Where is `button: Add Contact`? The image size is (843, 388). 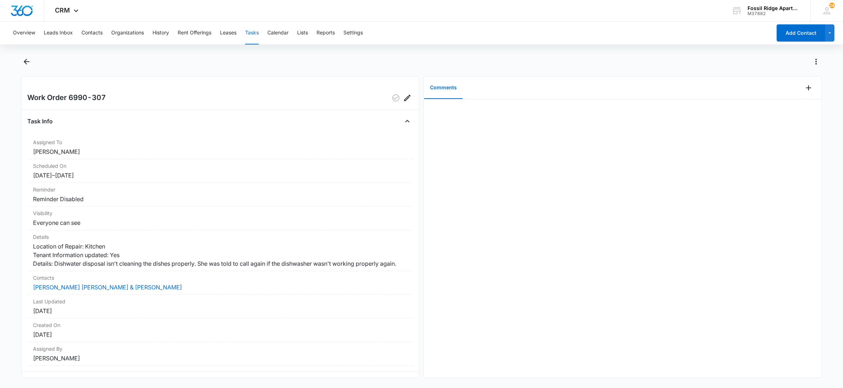
button: Add Contact is located at coordinates (801, 33).